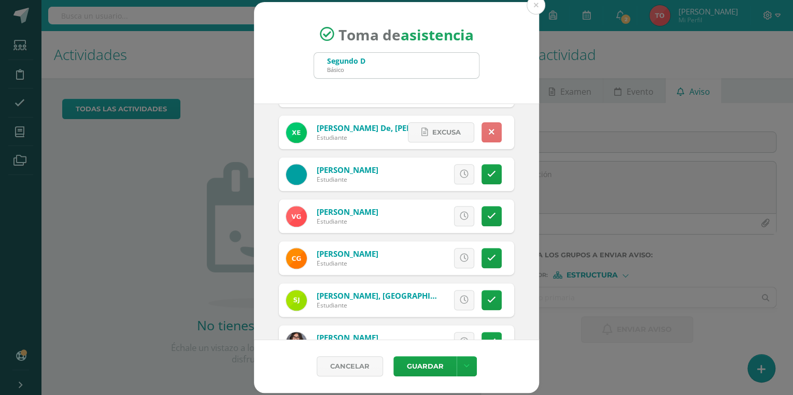 This screenshot has height=395, width=793. Describe the element at coordinates (296, 301) in the screenshot. I see `img: a76b1cf57be572234c31c30c439ecf0a.png` at that location.